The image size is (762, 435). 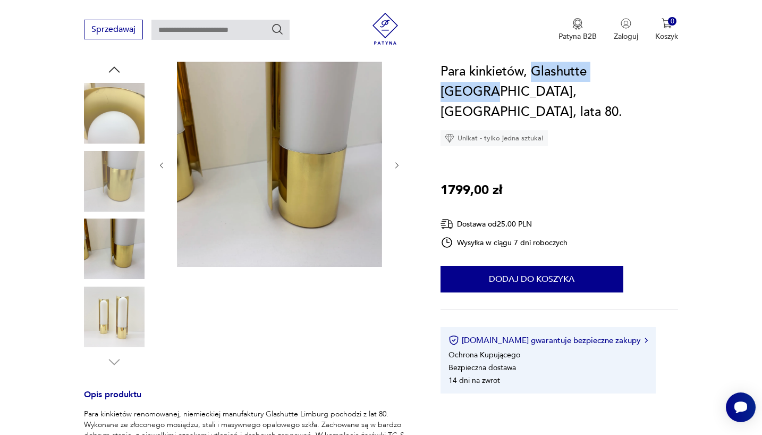 What do you see at coordinates (482, 367) in the screenshot?
I see `li: Bezpieczna dostawa` at bounding box center [482, 367].